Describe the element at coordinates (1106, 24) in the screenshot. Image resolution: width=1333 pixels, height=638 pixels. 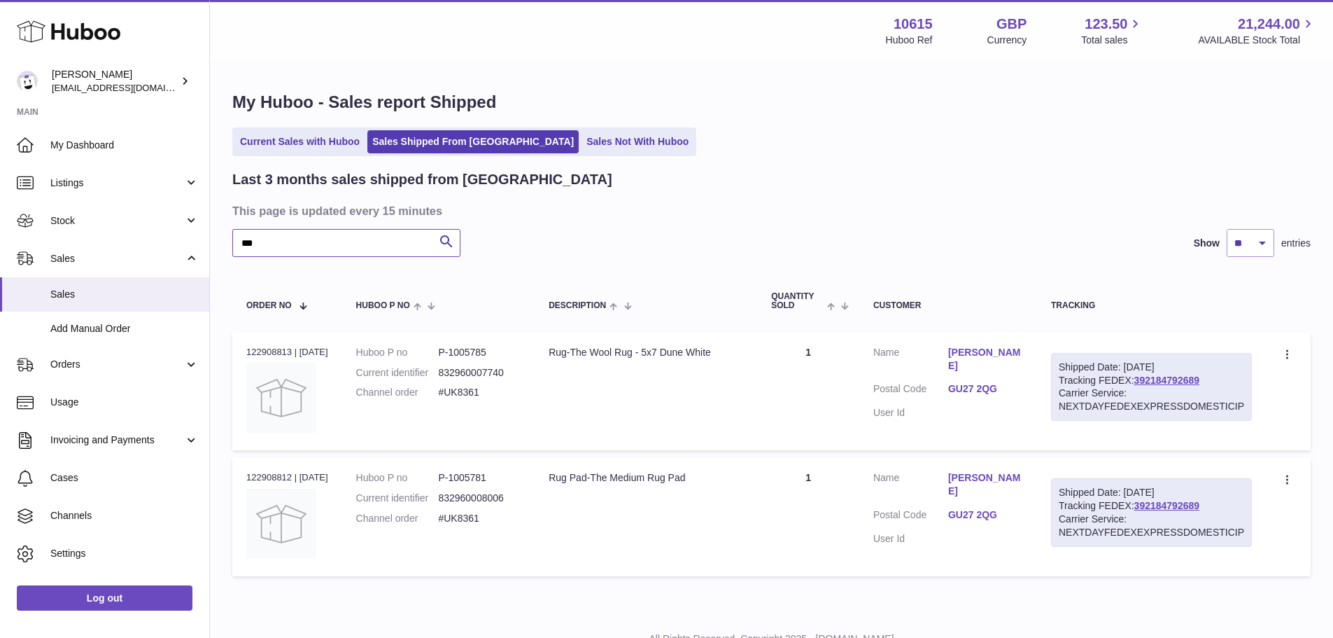
I see `span: 123.50` at that location.